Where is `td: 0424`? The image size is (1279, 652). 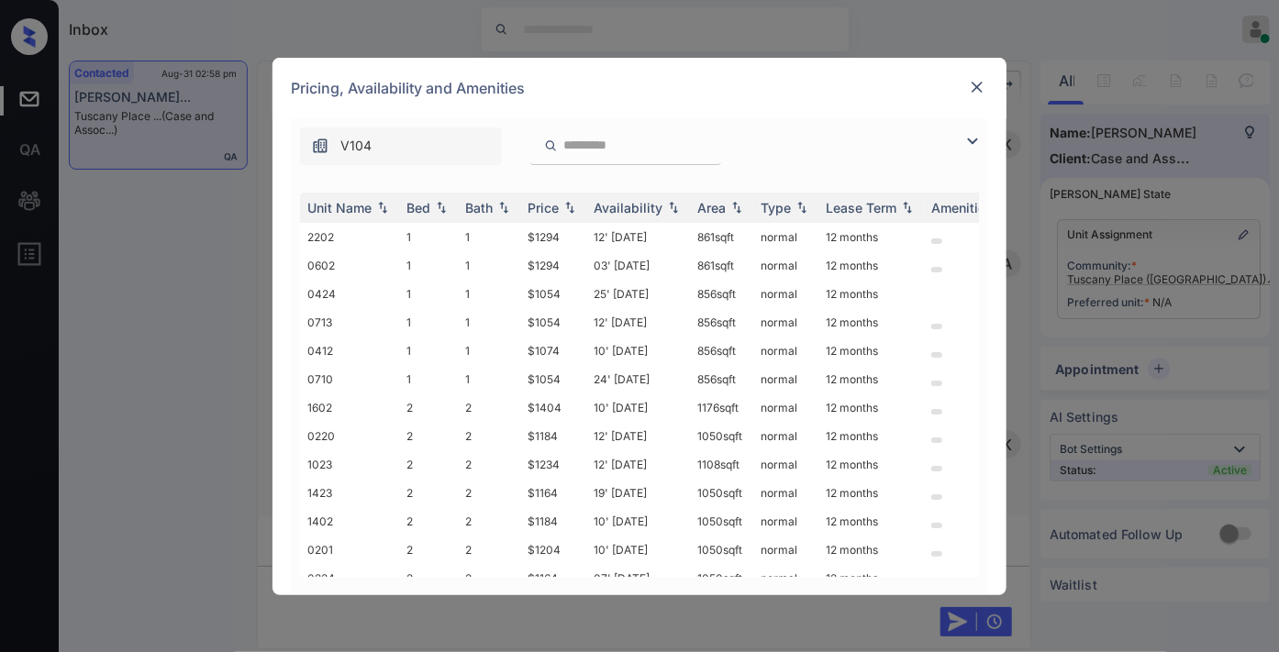 td: 0424 is located at coordinates (350, 294).